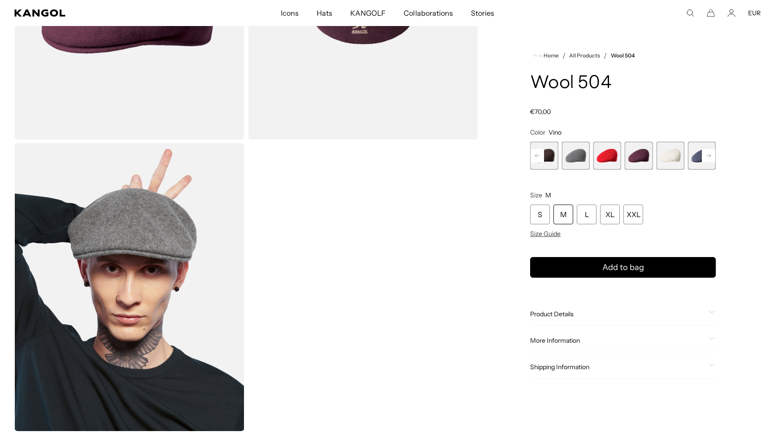 The width and height of the screenshot is (775, 445). What do you see at coordinates (732, 13) in the screenshot?
I see `a: Account` at bounding box center [732, 13].